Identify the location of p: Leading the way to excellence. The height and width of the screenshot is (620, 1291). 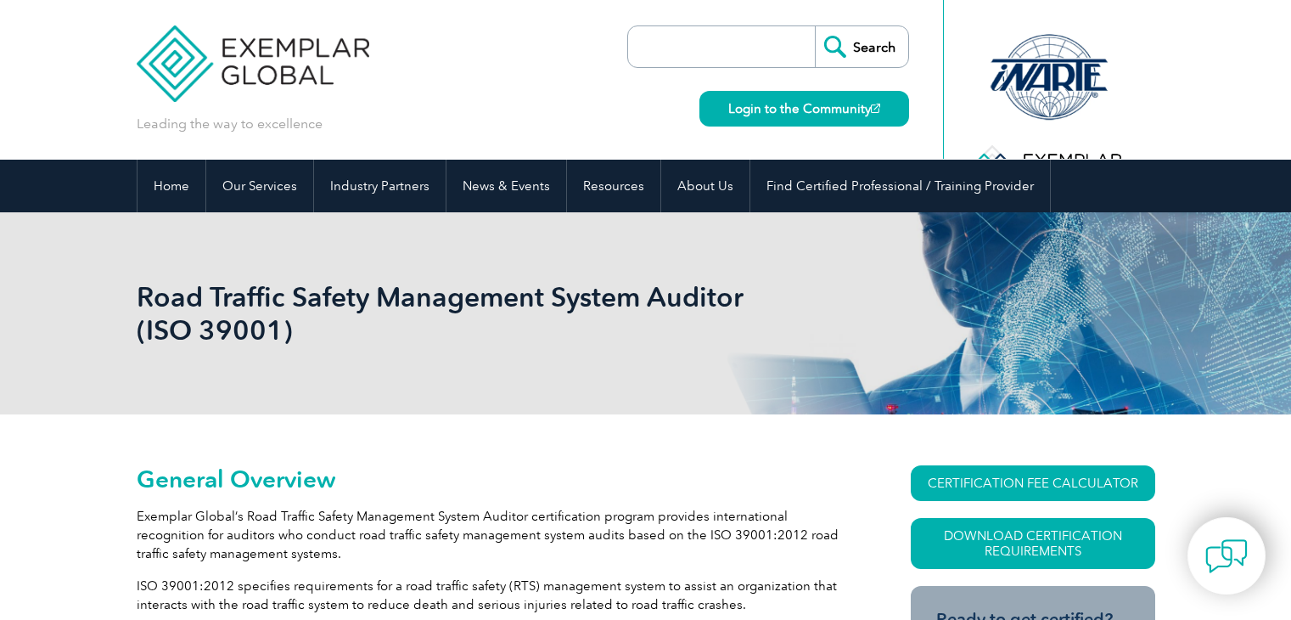
(229, 124).